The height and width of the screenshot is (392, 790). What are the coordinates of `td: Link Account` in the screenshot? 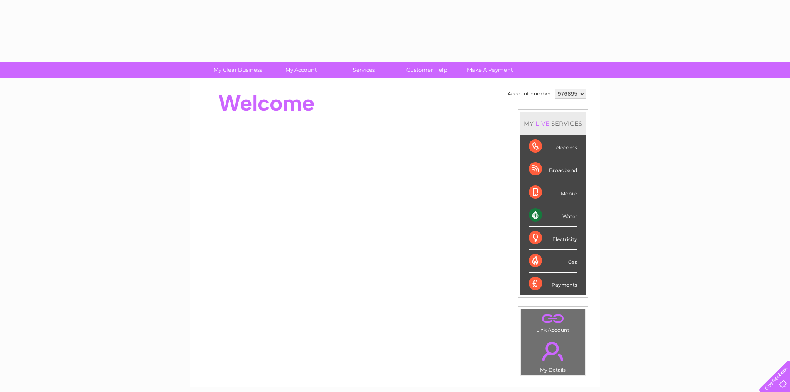 It's located at (553, 322).